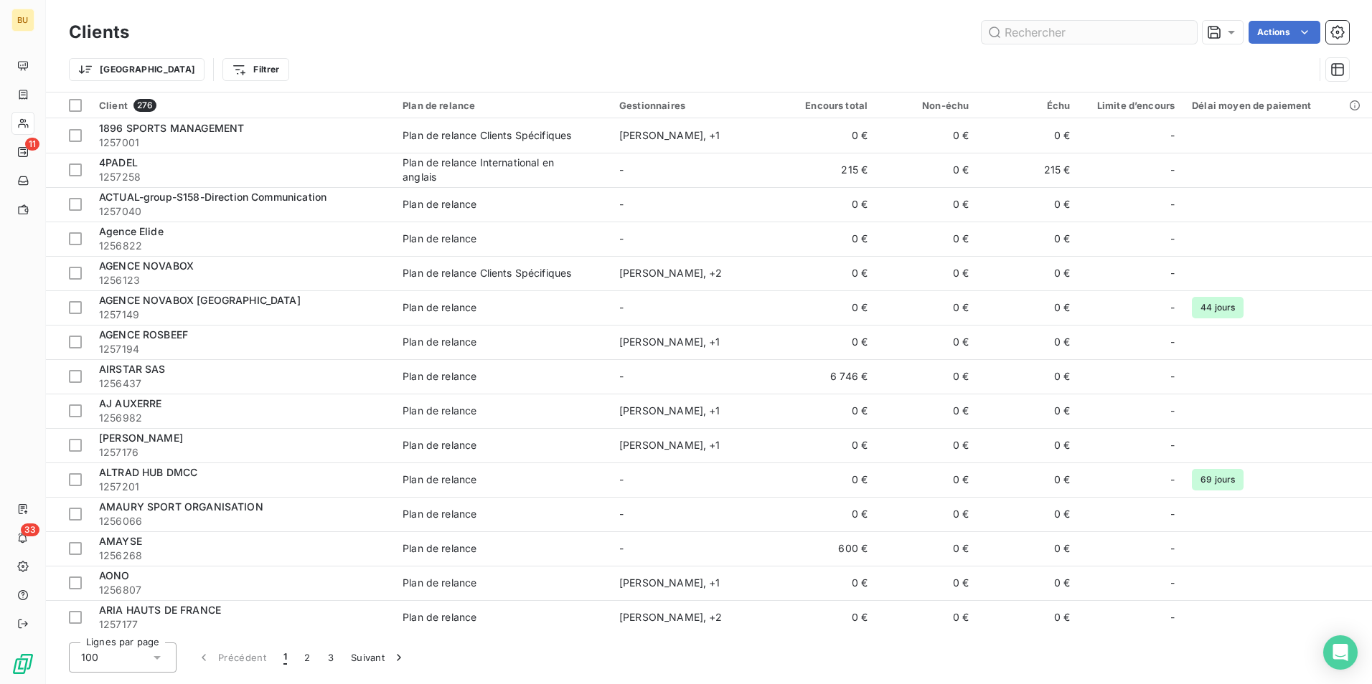 This screenshot has width=1372, height=684. I want to click on span: 1257258, so click(242, 177).